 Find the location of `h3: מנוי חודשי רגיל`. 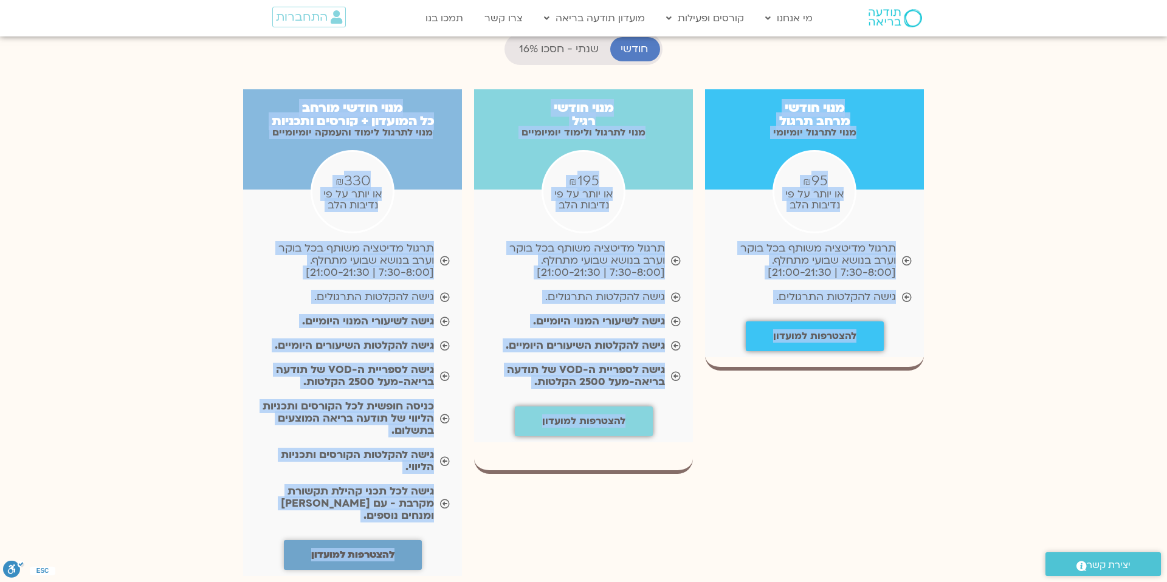

h3: מנוי חודשי רגיל is located at coordinates (584, 114).